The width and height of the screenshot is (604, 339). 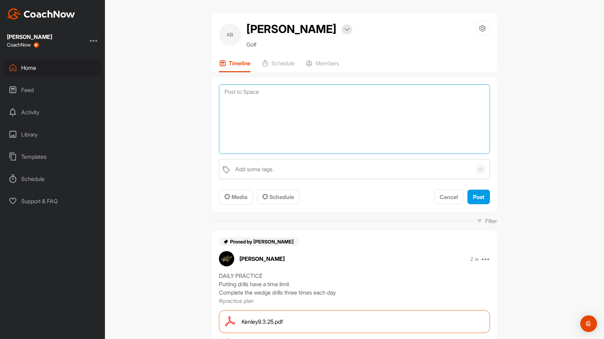 I want to click on a: Kenley9.3.25.pdf, so click(x=355, y=322).